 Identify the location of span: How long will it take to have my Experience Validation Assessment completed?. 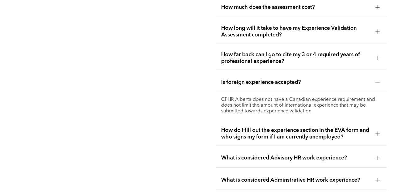
(296, 32).